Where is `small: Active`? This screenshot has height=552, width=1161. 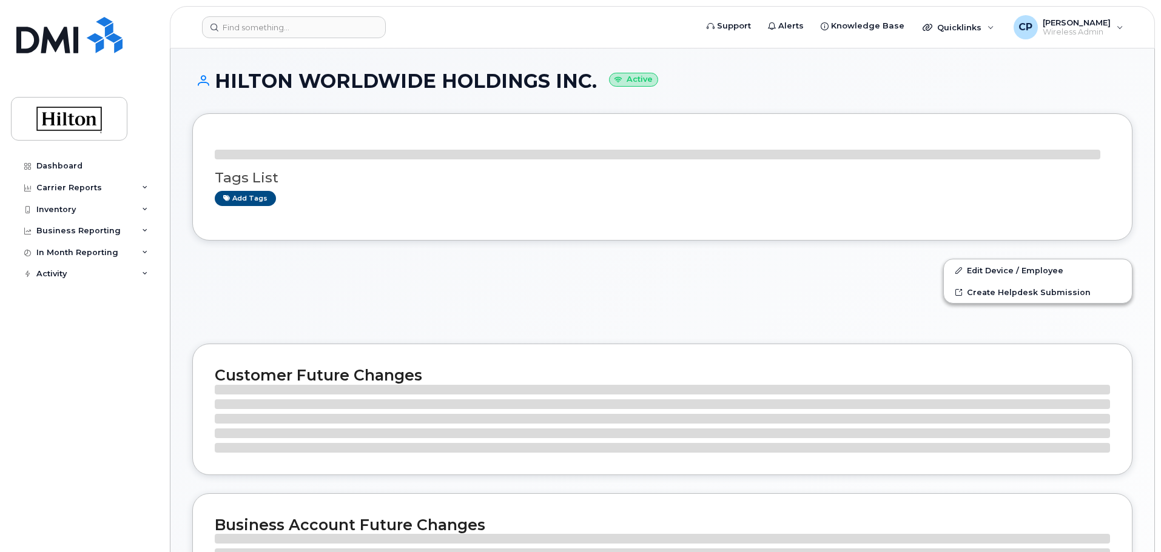 small: Active is located at coordinates (633, 79).